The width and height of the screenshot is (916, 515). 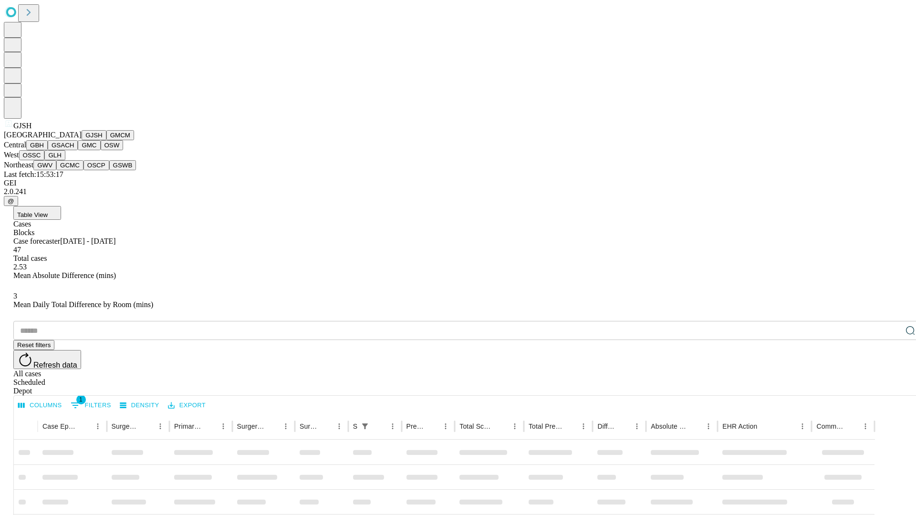 What do you see at coordinates (112, 145) in the screenshot?
I see `button: OSW` at bounding box center [112, 145].